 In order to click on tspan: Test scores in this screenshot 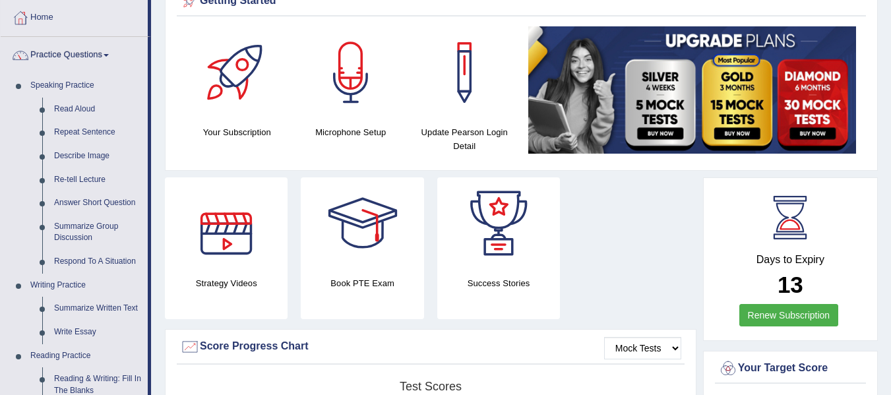, I will do `click(431, 387)`.